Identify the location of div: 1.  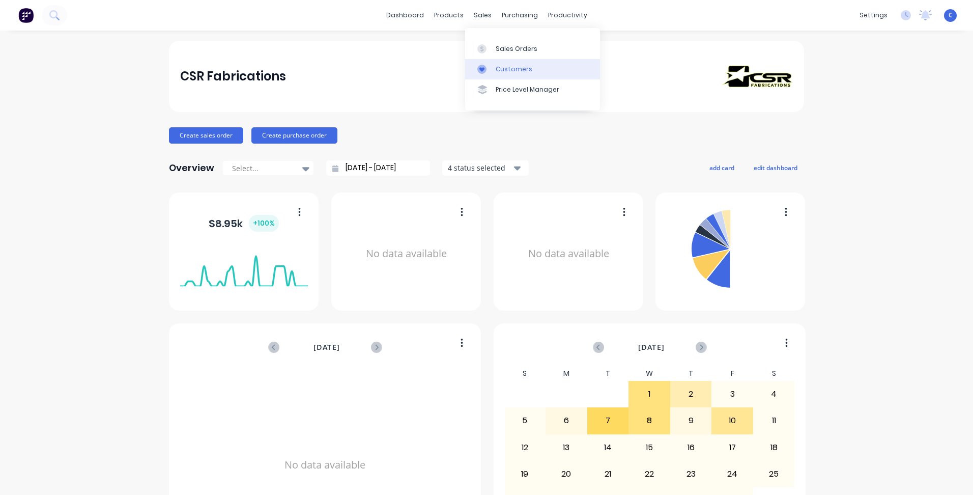
(649, 394).